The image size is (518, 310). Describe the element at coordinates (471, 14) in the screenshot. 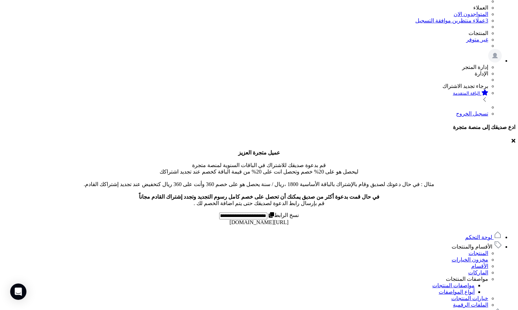

I see `a: المتواجدون الان` at that location.